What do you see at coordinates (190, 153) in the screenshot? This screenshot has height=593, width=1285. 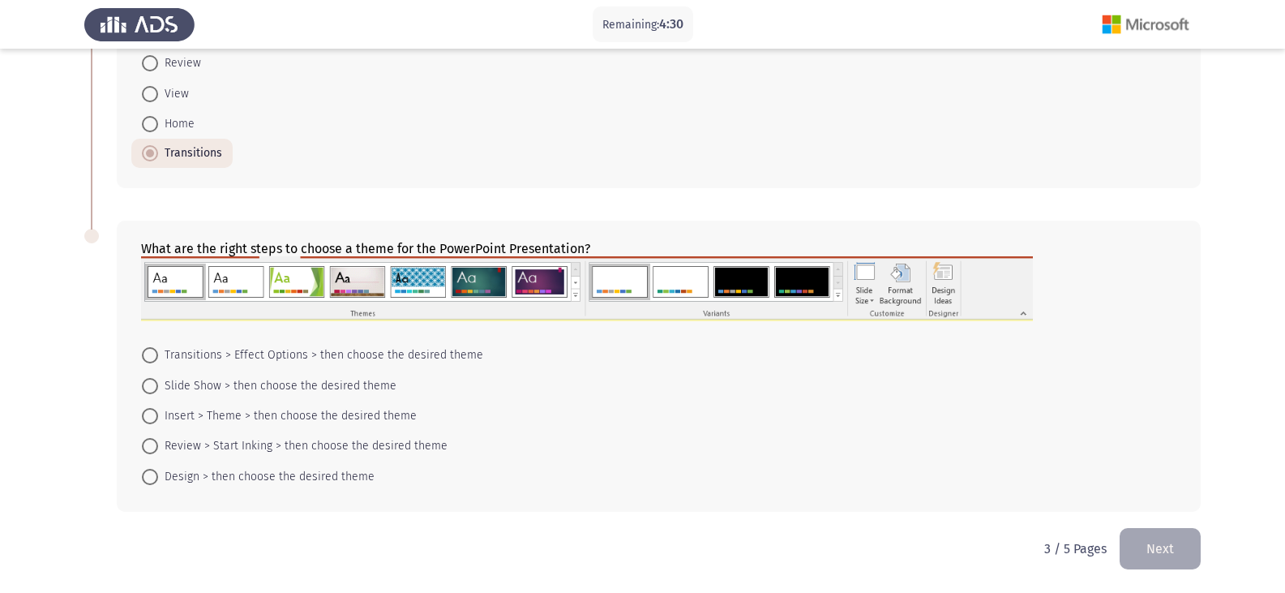 I see `span: Transitions` at bounding box center [190, 153].